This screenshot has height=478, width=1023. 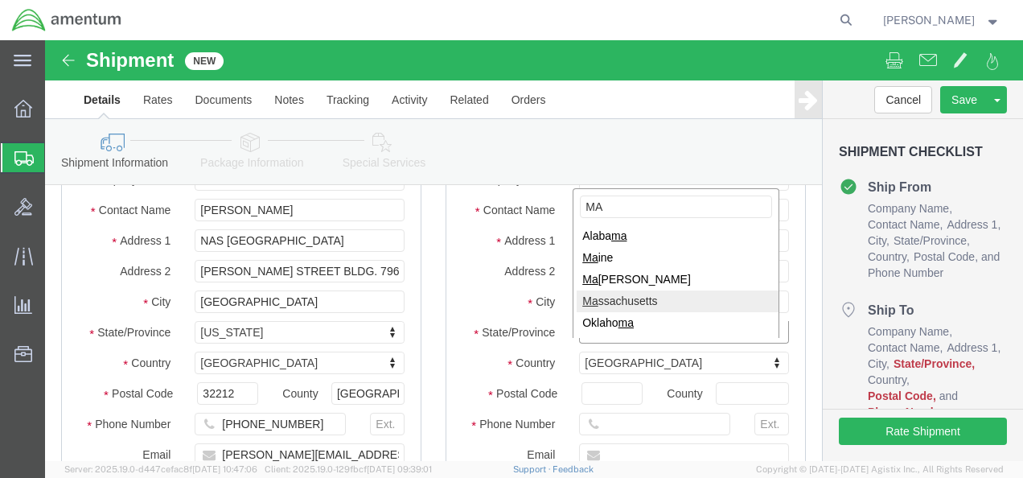 What do you see at coordinates (533, 469) in the screenshot?
I see `a: Support` at bounding box center [533, 469].